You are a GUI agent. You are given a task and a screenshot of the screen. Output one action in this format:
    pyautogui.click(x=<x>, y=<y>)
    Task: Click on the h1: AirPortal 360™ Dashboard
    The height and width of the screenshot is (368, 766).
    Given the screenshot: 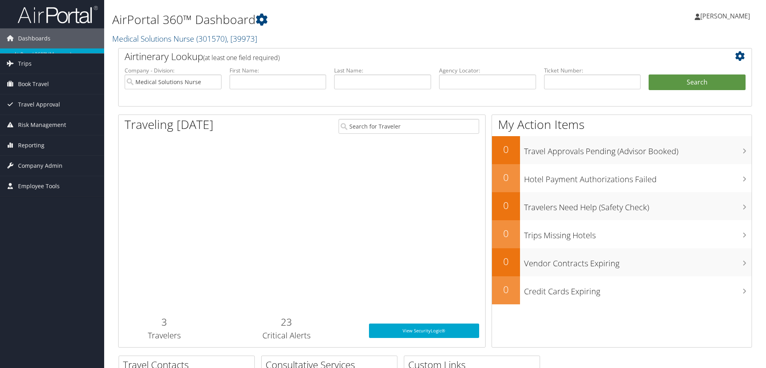 What is the action you would take?
    pyautogui.click(x=328, y=20)
    